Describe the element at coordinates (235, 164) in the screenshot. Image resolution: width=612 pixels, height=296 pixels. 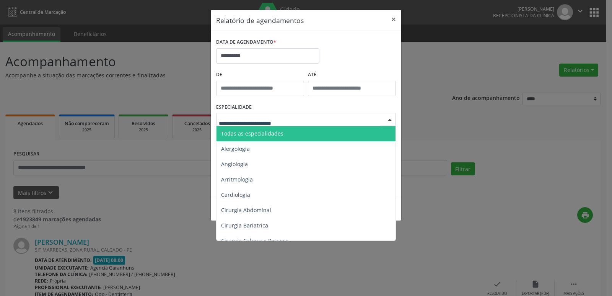
I see `span: Angiologia` at that location.